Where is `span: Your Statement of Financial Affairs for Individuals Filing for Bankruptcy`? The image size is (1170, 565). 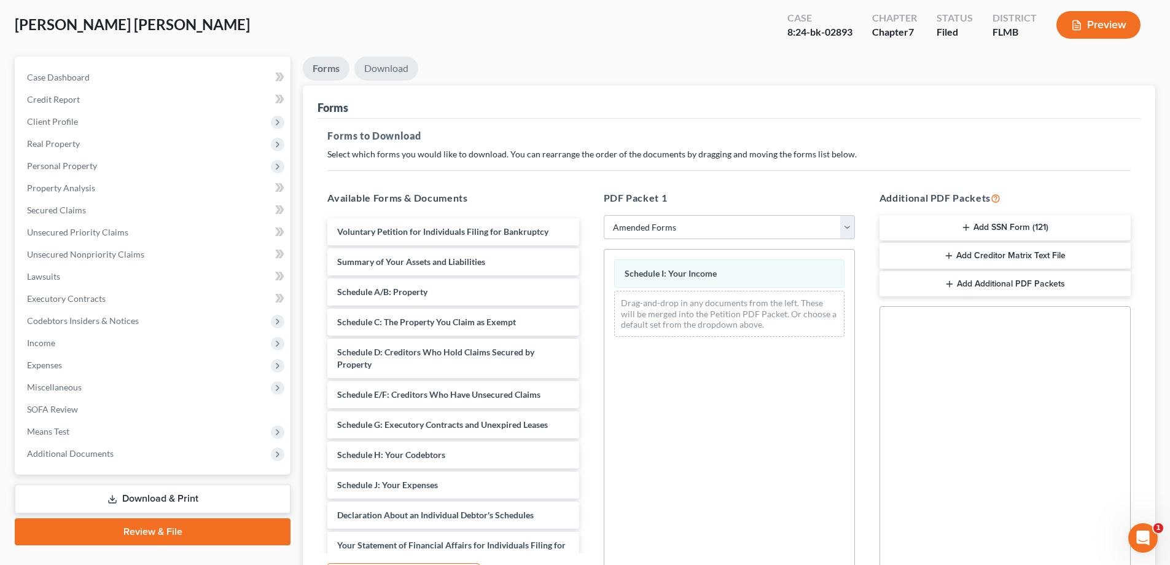 span: Your Statement of Financial Affairs for Individuals Filing for Bankruptcy is located at coordinates (452, 551).